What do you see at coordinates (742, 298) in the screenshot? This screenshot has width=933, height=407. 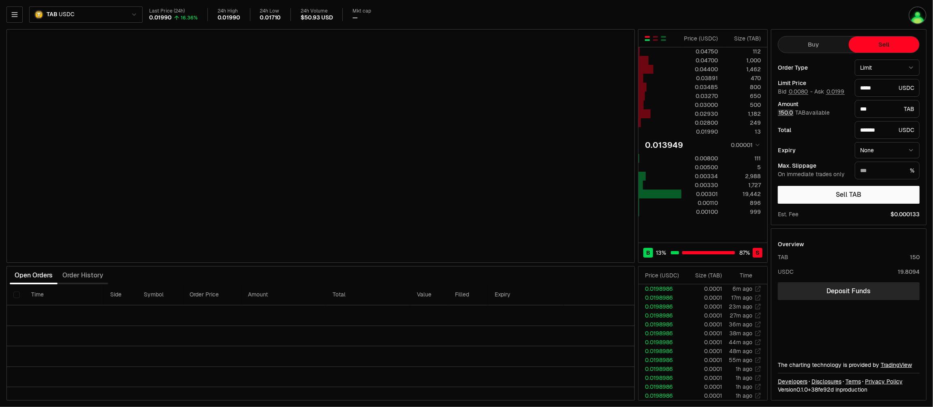 I see `time: 17m ago` at bounding box center [742, 298].